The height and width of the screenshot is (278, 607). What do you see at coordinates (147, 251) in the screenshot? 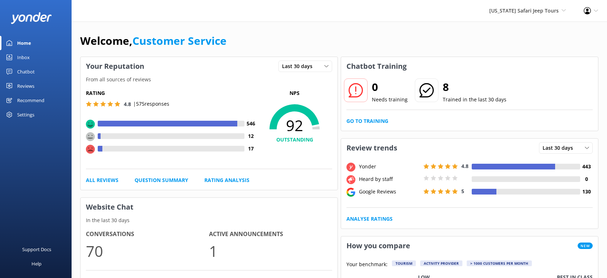
I see `p: 70` at bounding box center [147, 251].